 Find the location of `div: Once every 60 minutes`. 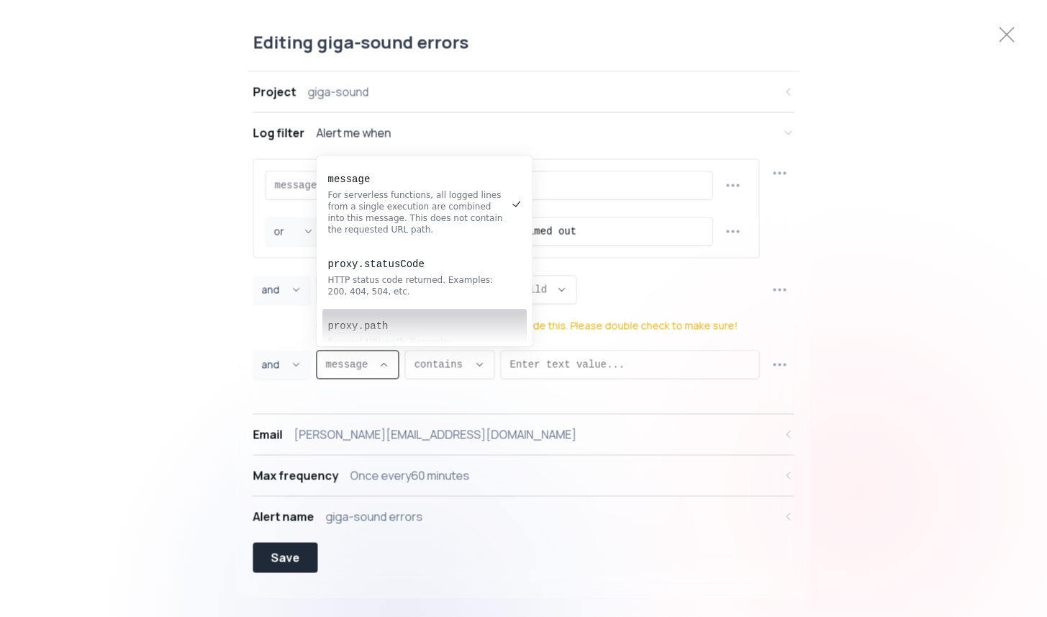

div: Once every 60 minutes is located at coordinates (410, 475).